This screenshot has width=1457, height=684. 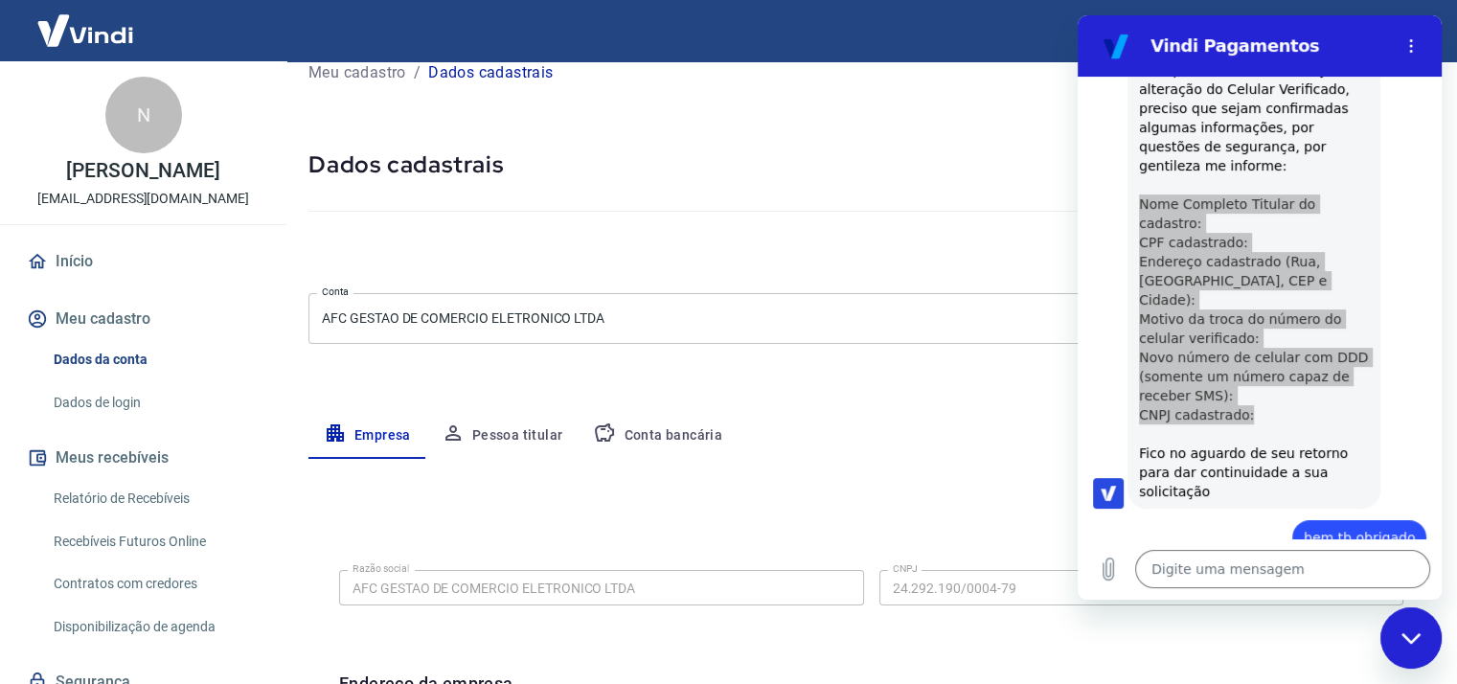 I want to click on button: Menu de opções, so click(x=333, y=31).